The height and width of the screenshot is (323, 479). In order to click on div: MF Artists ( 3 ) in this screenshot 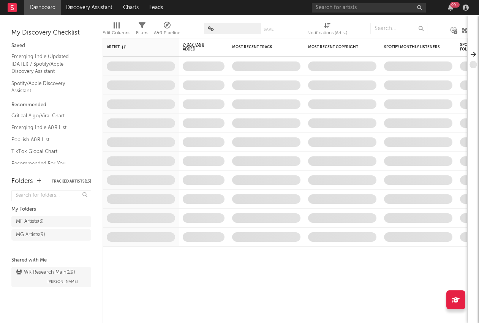, I will do `click(30, 222)`.